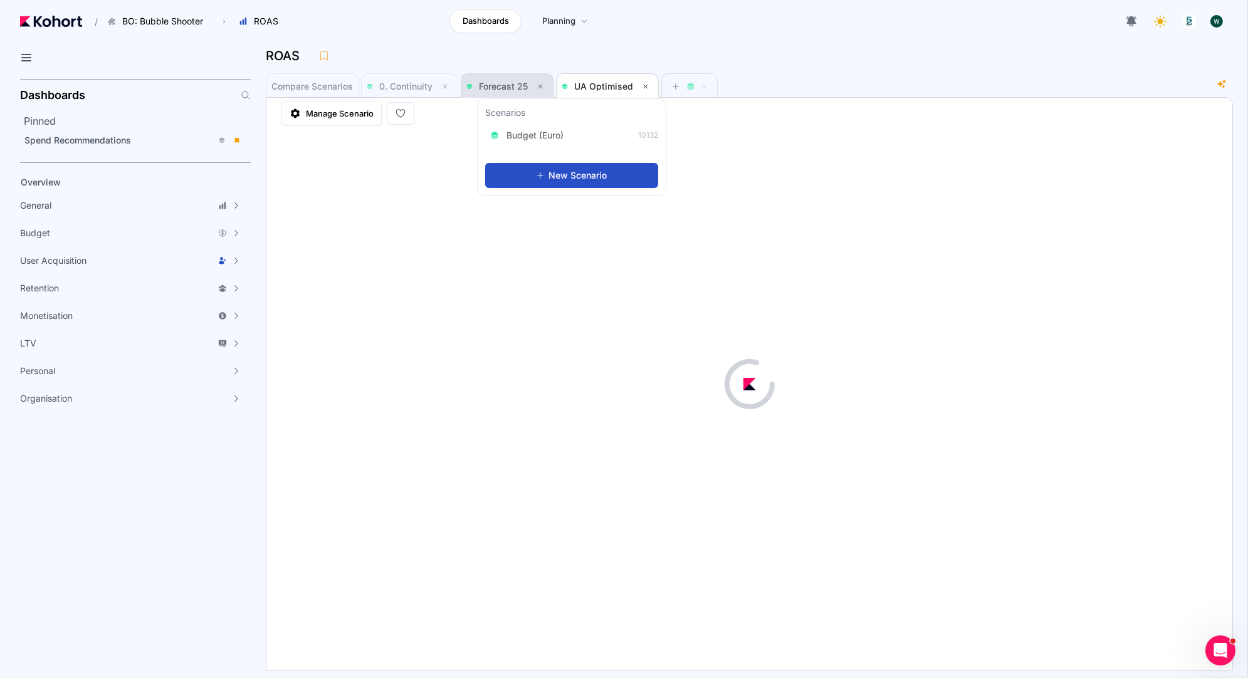  What do you see at coordinates (38, 371) in the screenshot?
I see `span: Personal` at bounding box center [38, 371].